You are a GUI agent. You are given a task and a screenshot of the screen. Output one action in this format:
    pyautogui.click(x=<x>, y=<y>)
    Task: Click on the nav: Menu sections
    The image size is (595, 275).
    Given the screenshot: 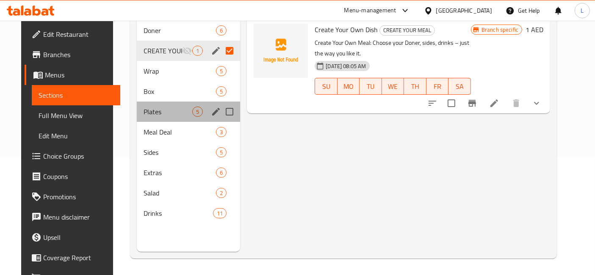 What is the action you would take?
    pyautogui.click(x=188, y=122)
    